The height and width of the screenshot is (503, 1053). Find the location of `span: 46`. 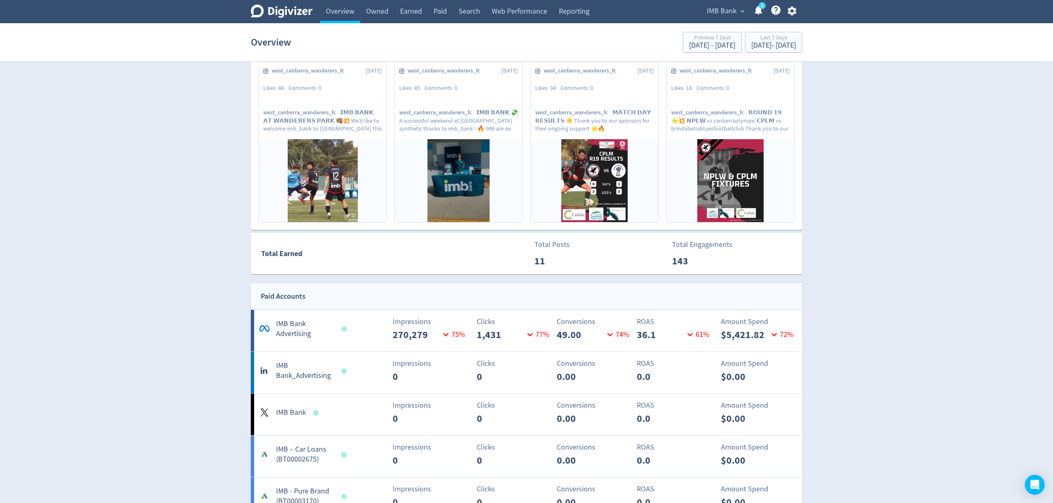

span: 46 is located at coordinates (281, 88).